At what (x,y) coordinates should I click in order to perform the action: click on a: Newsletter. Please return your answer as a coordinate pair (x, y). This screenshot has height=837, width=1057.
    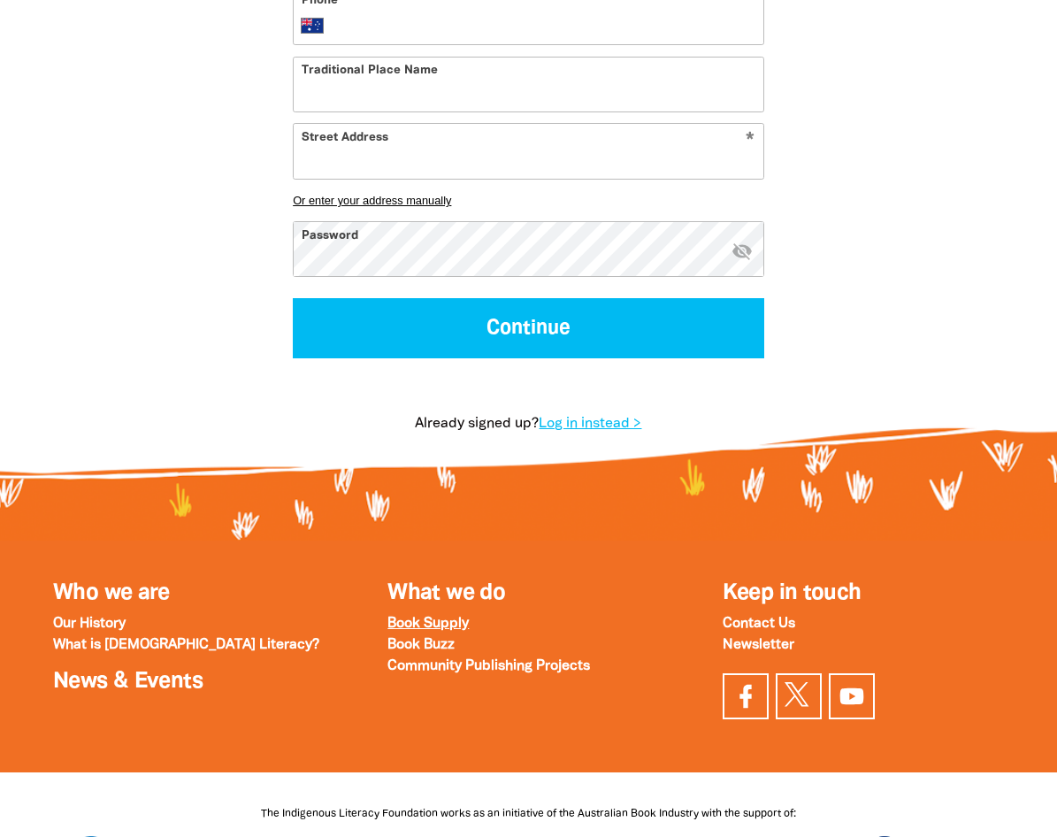
    Looking at the image, I should click on (758, 645).